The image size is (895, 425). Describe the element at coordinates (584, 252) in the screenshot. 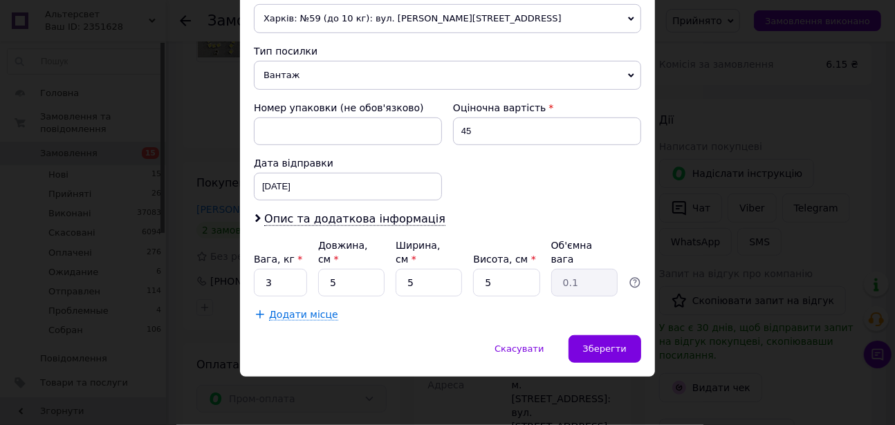

I see `div: Об'ємна вага` at that location.